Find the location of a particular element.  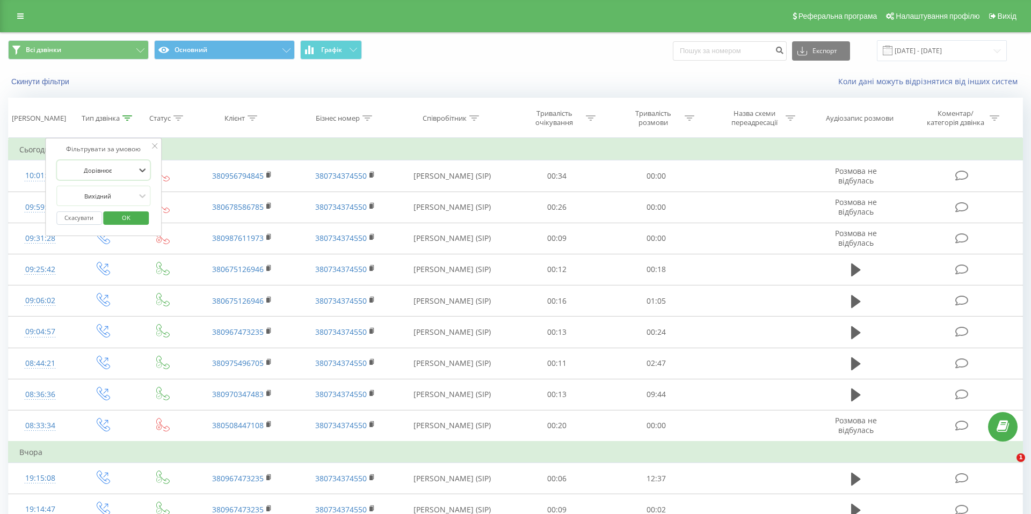

a: Коли дані можуть відрізнятися вiд інших систем is located at coordinates (931, 81).